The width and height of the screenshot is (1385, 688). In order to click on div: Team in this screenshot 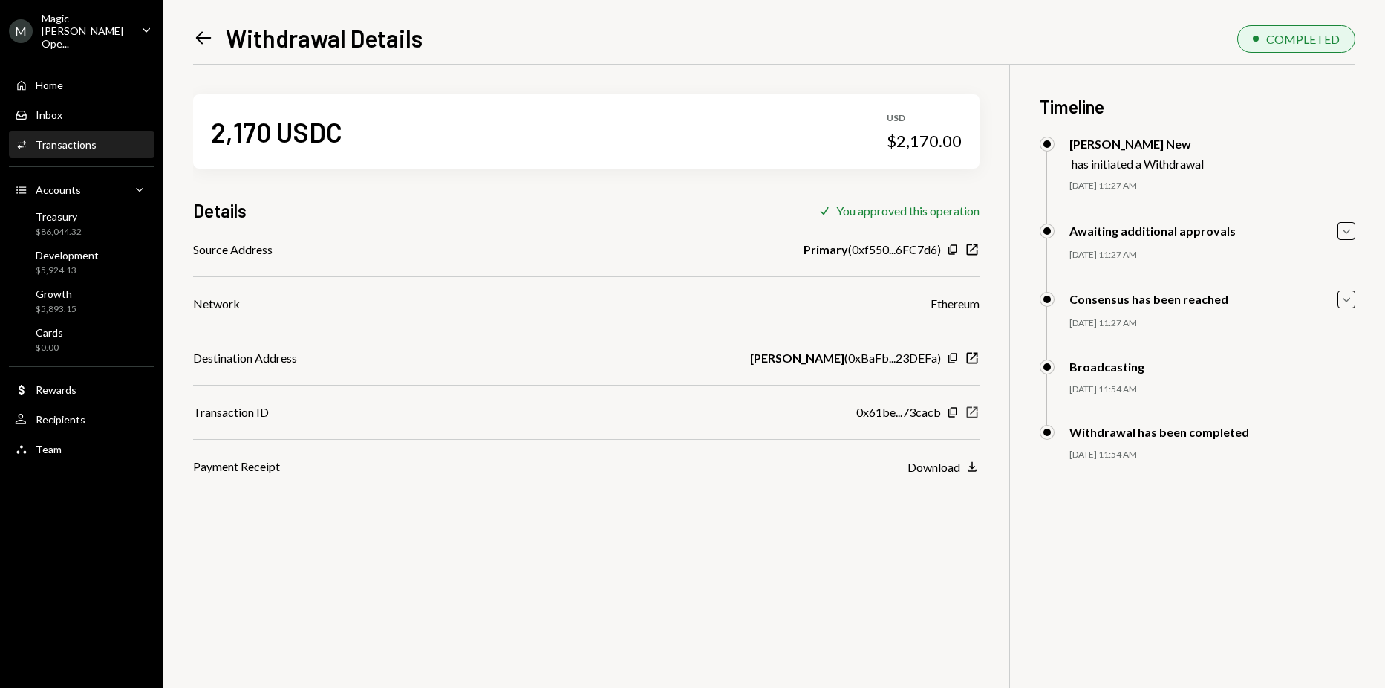, I will do `click(48, 449)`.